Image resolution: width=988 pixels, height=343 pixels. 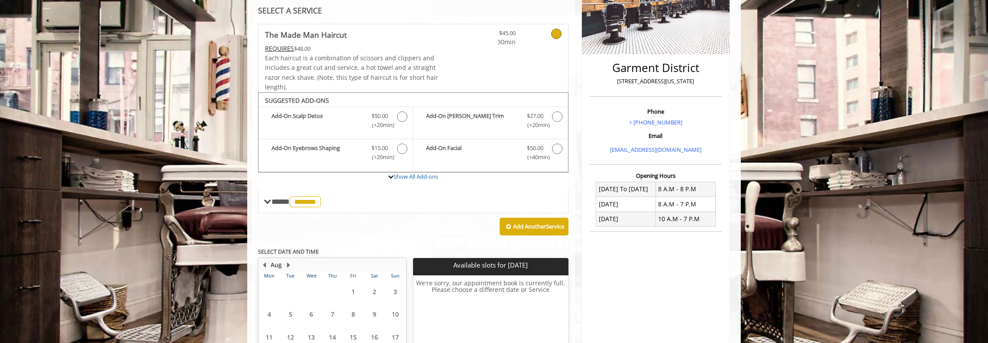 I want to click on th: Mon, so click(x=269, y=275).